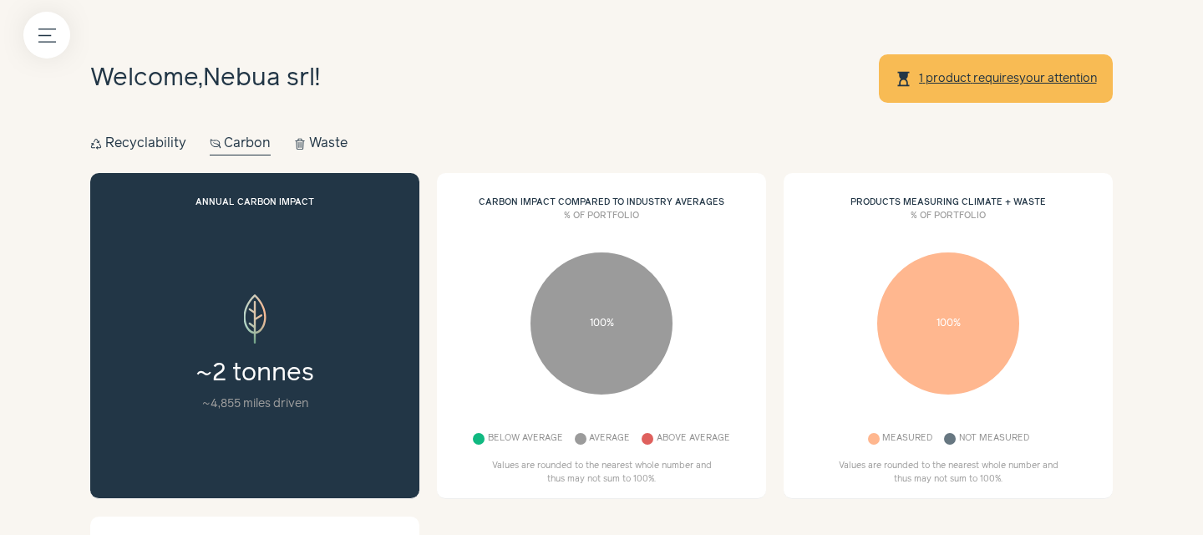 The image size is (1203, 535). I want to click on div: ~ 2 tonnes, so click(255, 374).